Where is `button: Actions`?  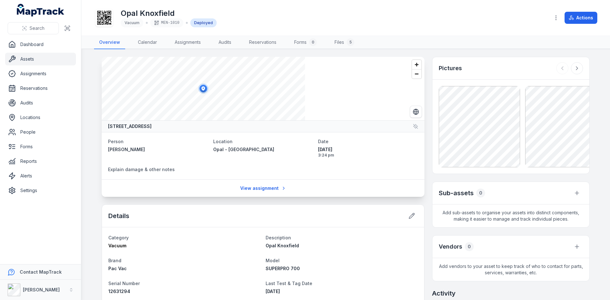
button: Actions is located at coordinates (580, 18).